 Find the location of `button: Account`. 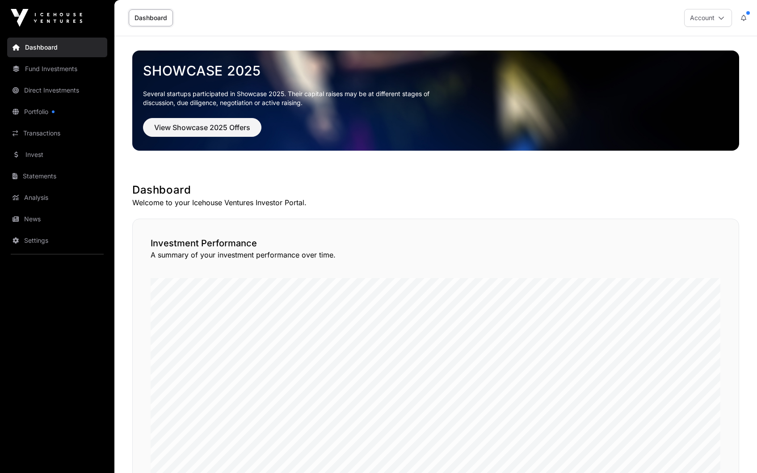

button: Account is located at coordinates (708, 18).